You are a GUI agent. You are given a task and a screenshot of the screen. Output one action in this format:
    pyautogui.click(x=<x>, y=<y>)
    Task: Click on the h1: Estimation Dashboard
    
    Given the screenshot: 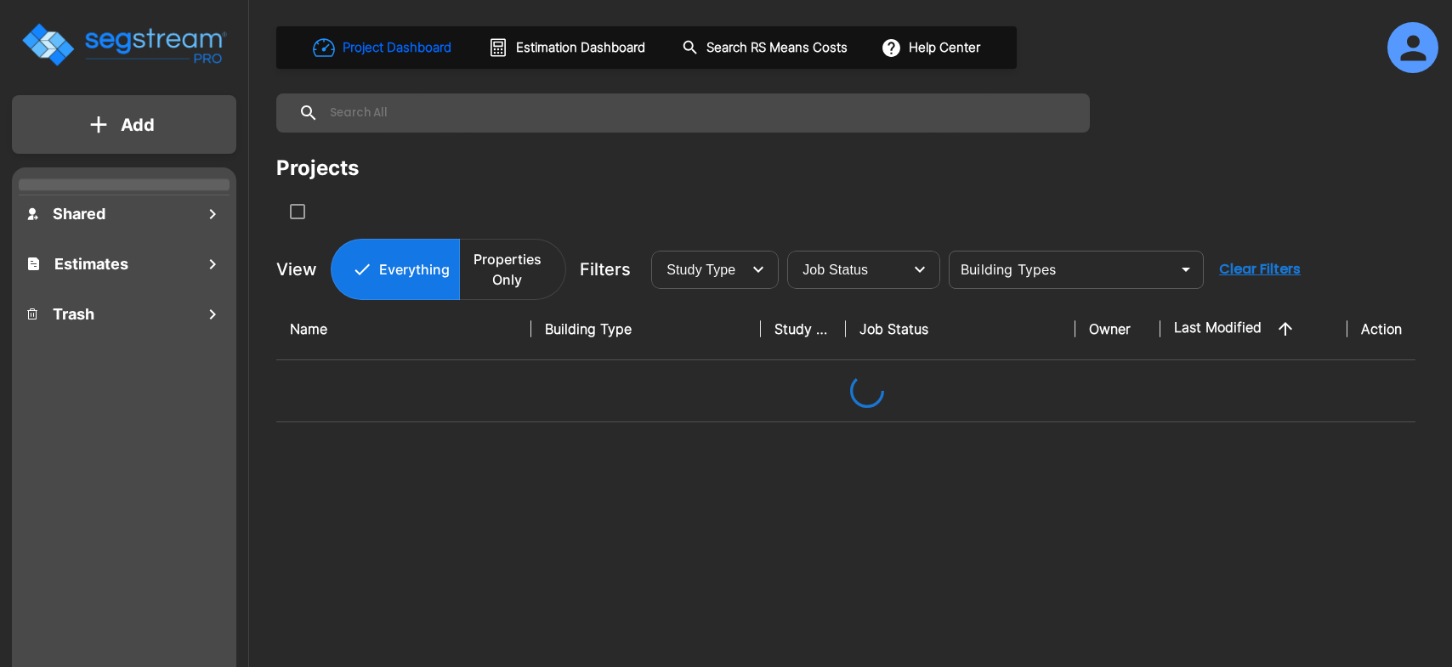 What is the action you would take?
    pyautogui.click(x=580, y=48)
    